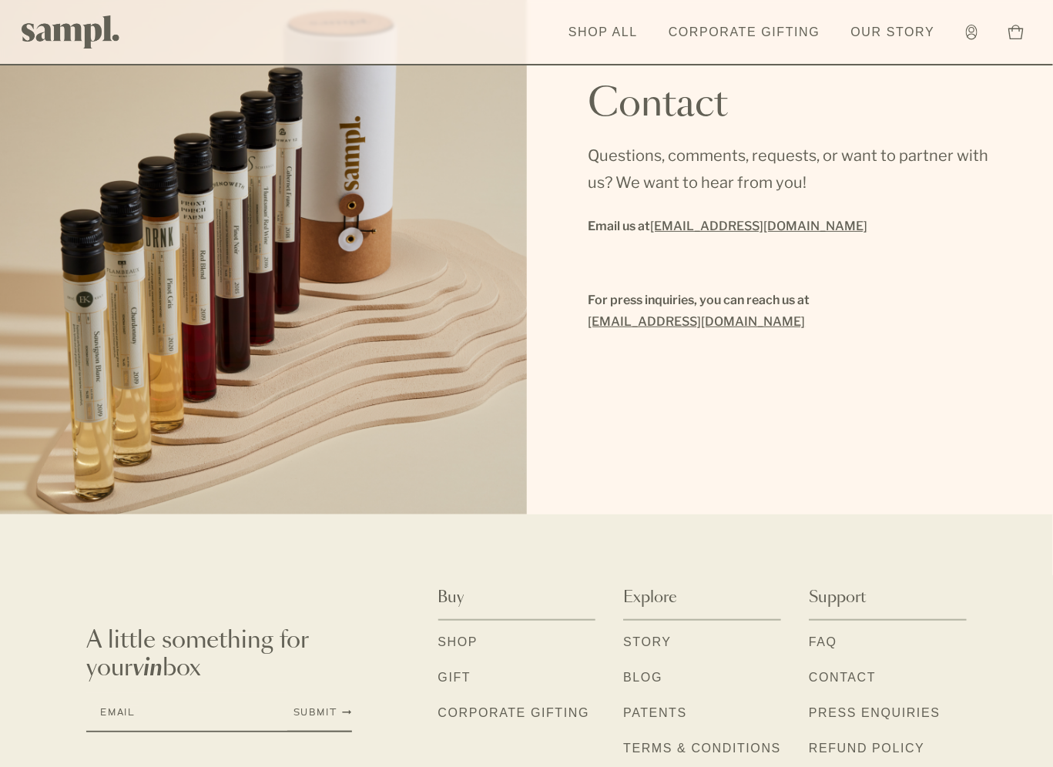 This screenshot has width=1053, height=767. What do you see at coordinates (451, 598) in the screenshot?
I see `span: Buy` at bounding box center [451, 598].